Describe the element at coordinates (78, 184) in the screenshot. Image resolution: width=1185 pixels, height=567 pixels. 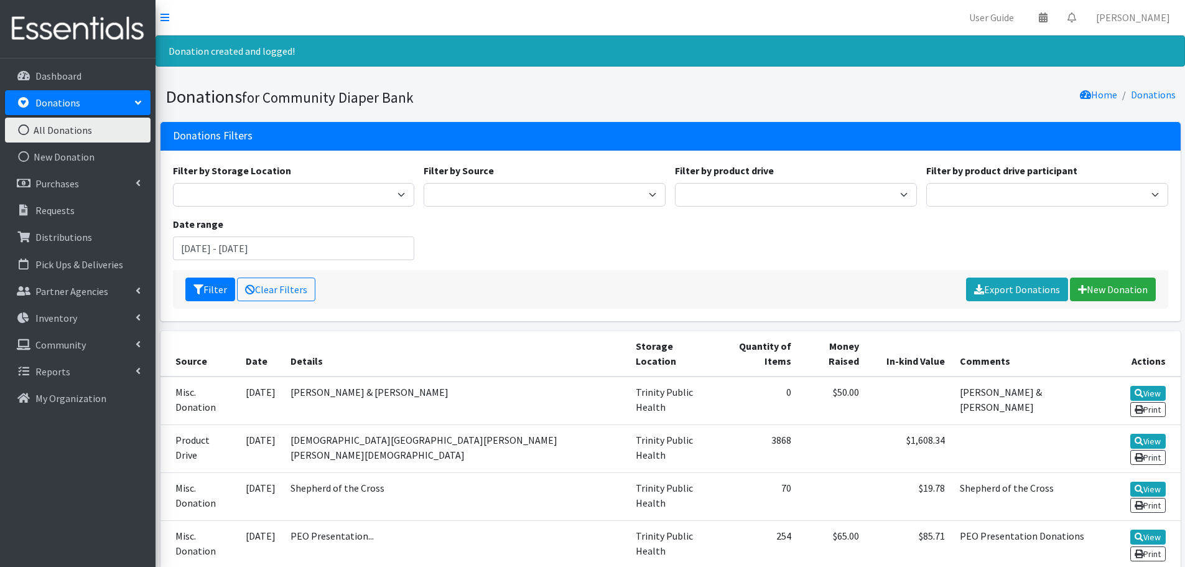
I see `a: Purchases` at that location.